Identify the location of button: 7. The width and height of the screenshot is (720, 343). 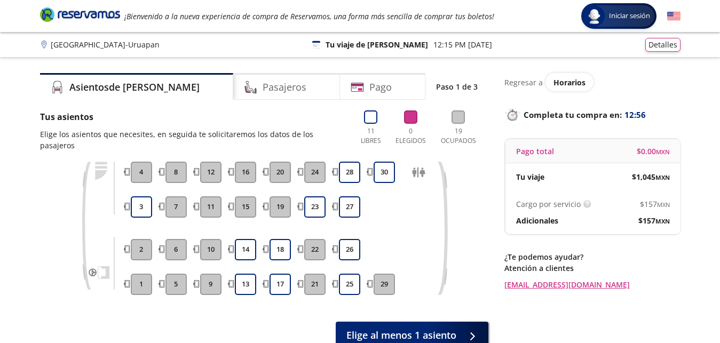
(176, 207).